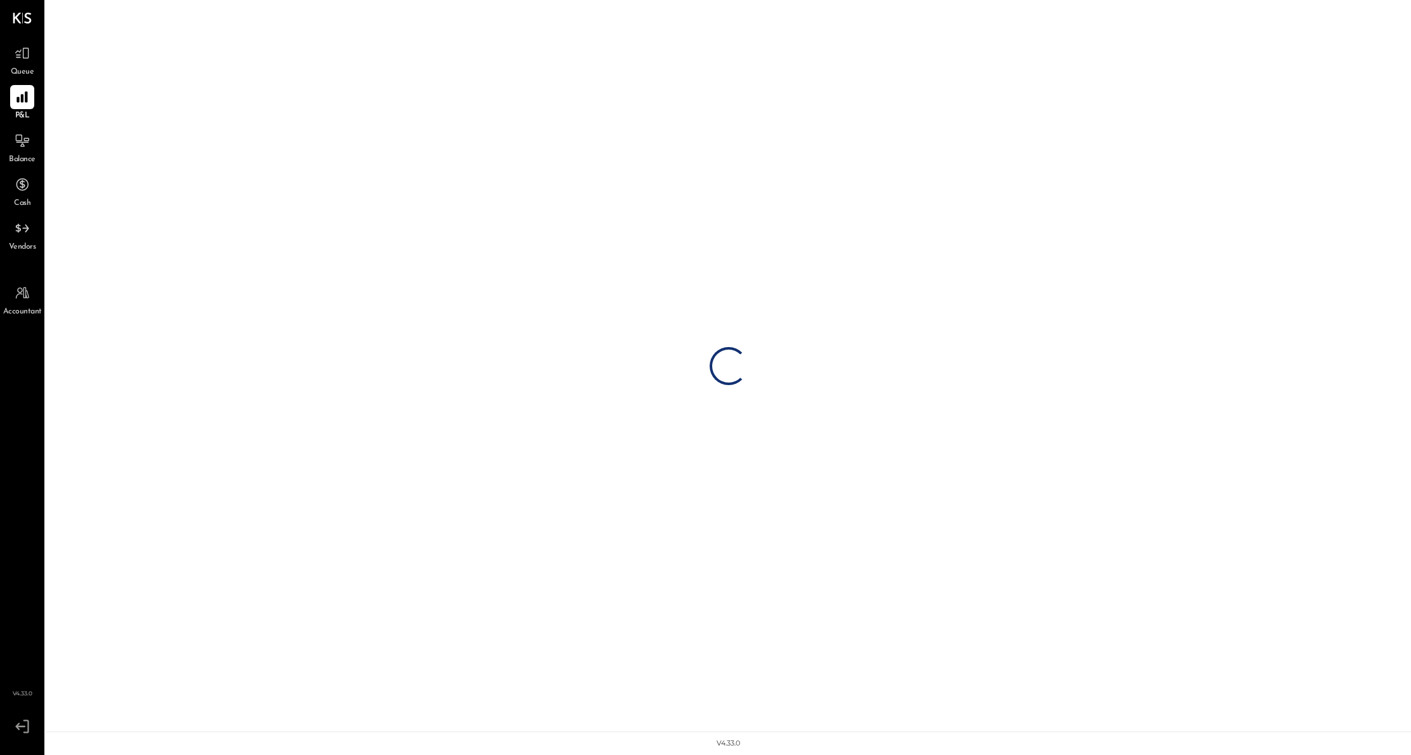  I want to click on span: Accountant, so click(22, 312).